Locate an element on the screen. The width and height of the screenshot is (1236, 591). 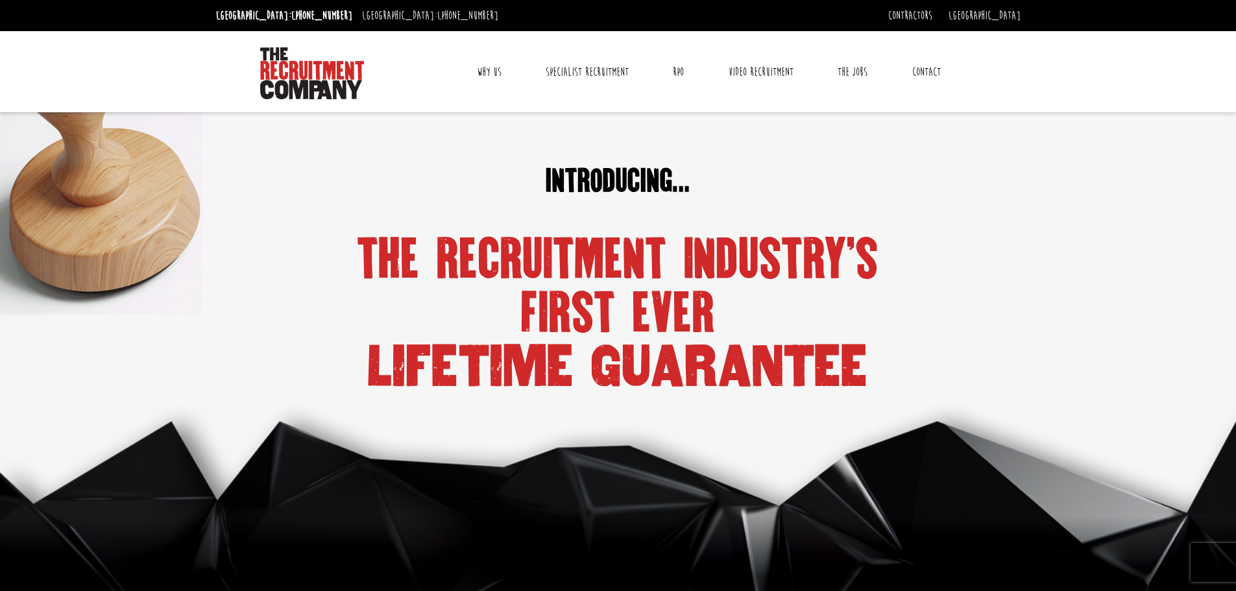
h1: the recruitment industry's first ever LIFETIME GUARANTEE is located at coordinates (618, 313).